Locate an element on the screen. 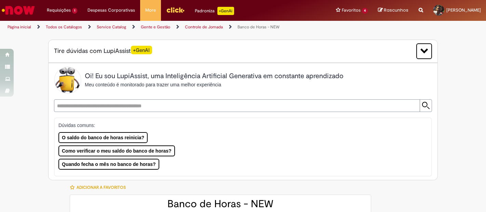  span: 4 is located at coordinates (365, 11).